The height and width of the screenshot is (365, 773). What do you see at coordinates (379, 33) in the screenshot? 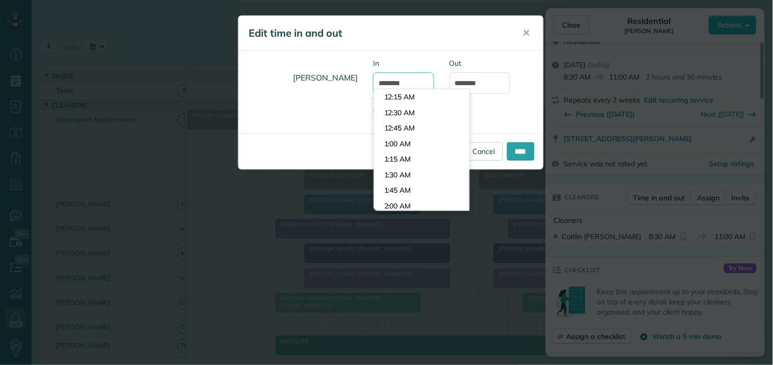
I see `h5: Edit time in and out` at bounding box center [379, 33].